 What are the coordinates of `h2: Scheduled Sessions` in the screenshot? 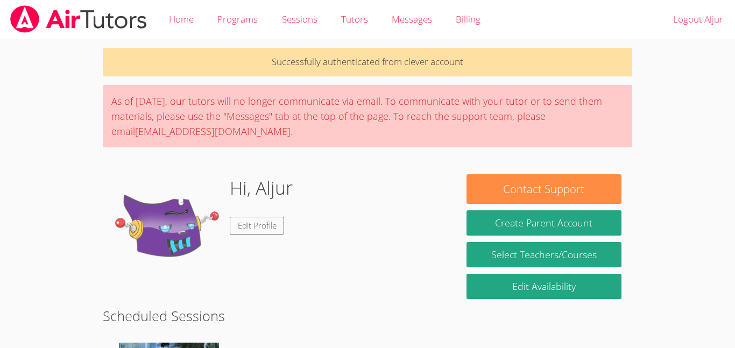 It's located at (368, 316).